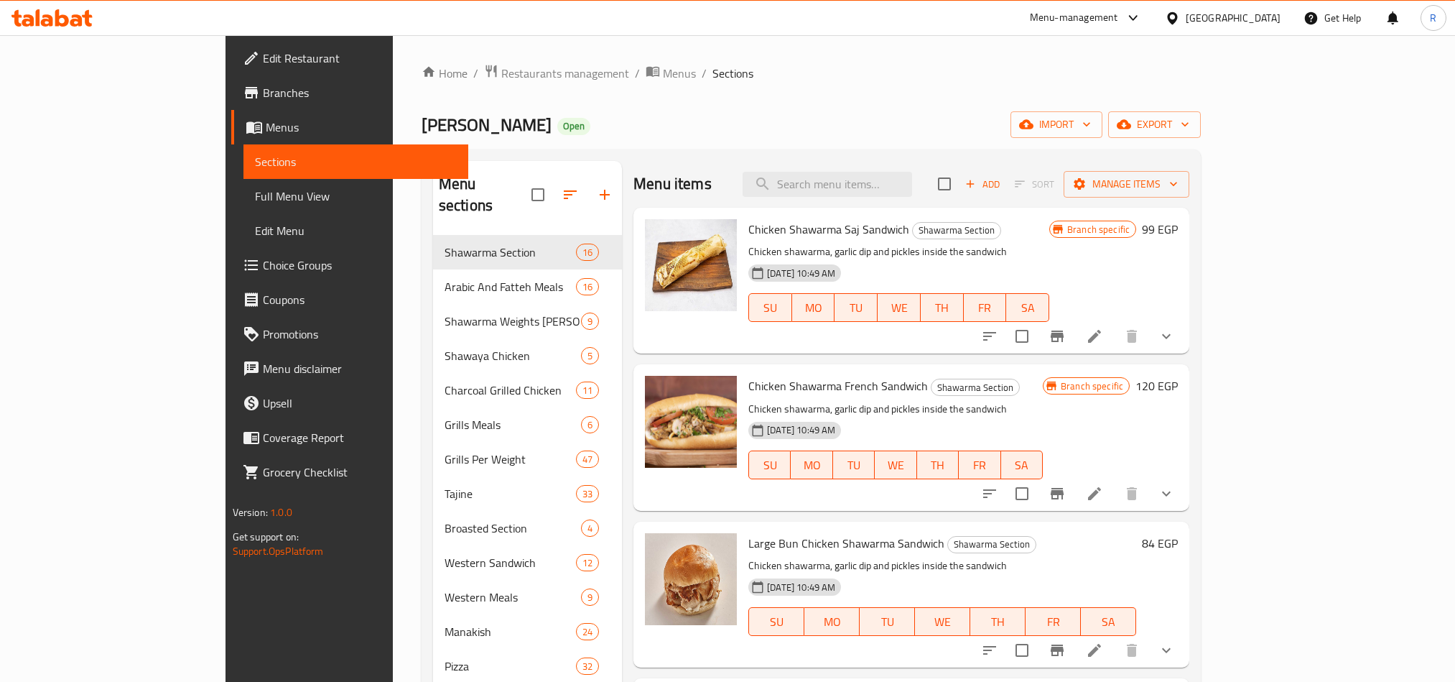 Image resolution: width=1455 pixels, height=682 pixels. Describe the element at coordinates (510, 631) in the screenshot. I see `div: Manakish` at that location.